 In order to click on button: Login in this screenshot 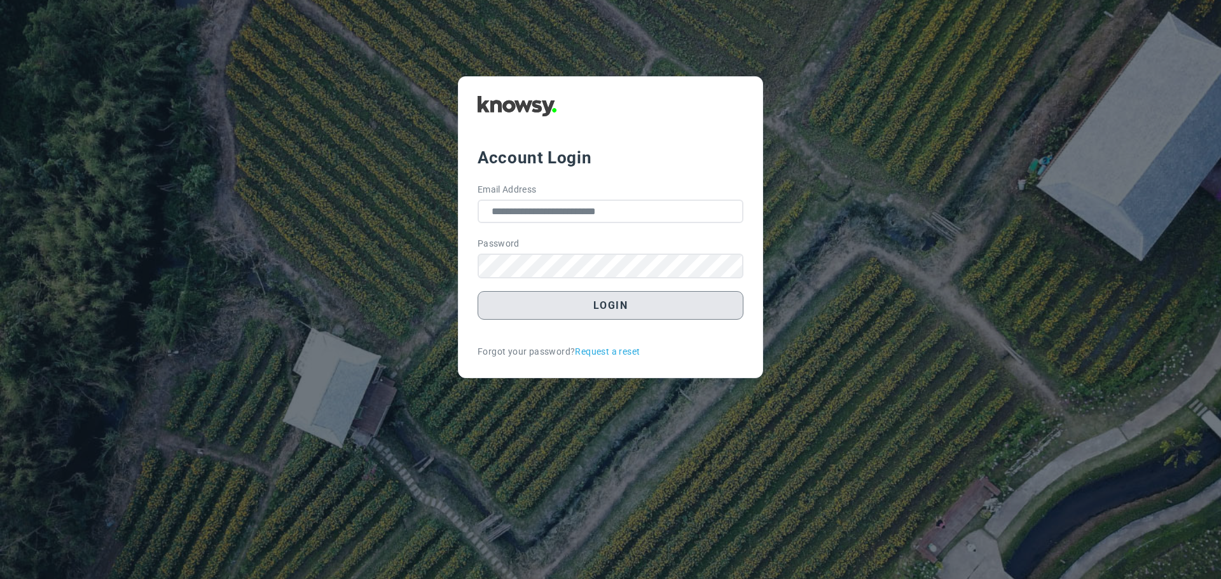, I will do `click(610, 305)`.